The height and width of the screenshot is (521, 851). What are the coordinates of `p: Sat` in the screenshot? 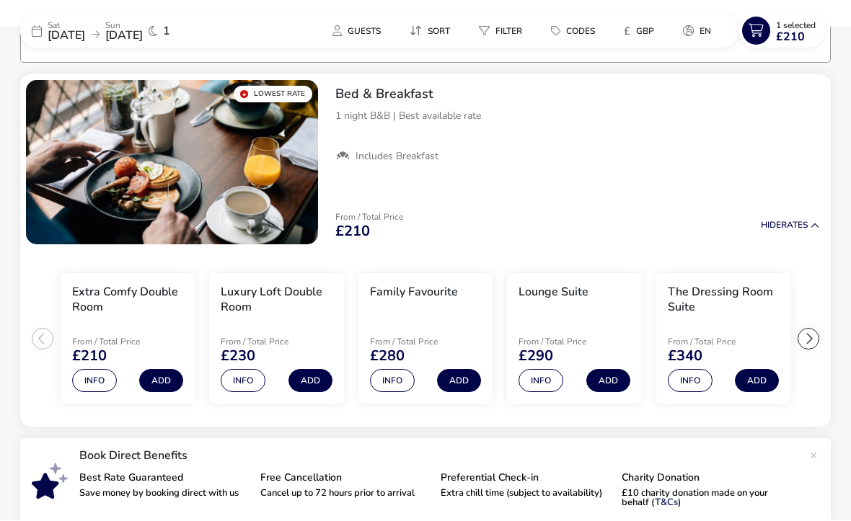 It's located at (66, 26).